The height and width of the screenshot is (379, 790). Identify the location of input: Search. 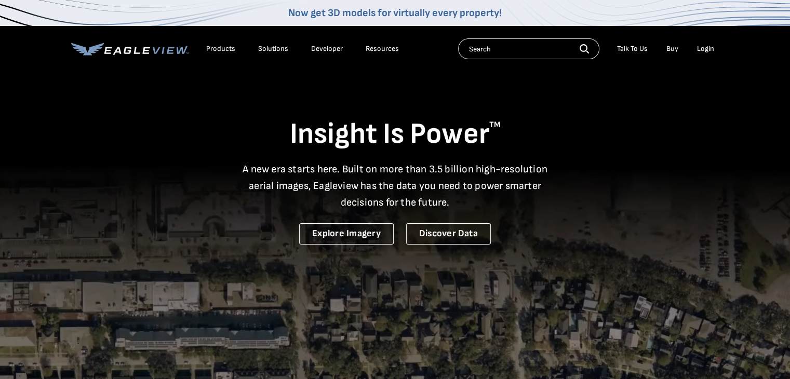
(529, 49).